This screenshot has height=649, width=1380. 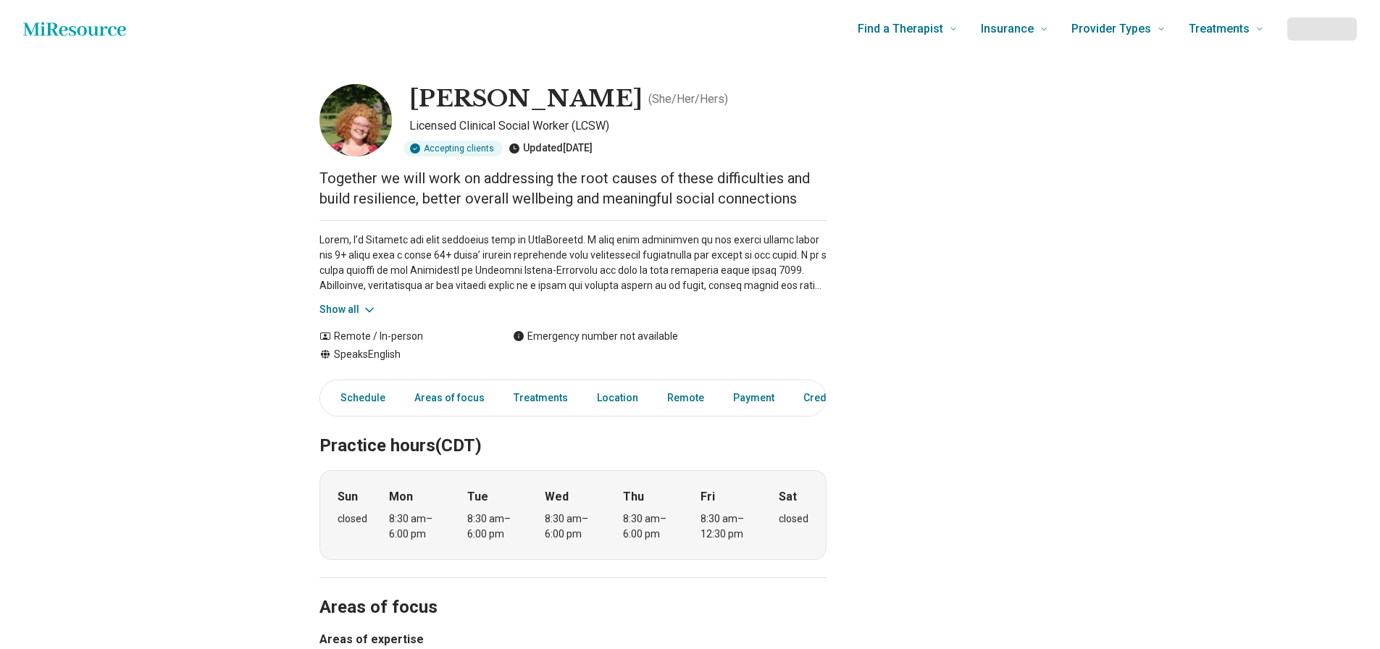 What do you see at coordinates (688, 99) in the screenshot?
I see `p: ( She/Her/Hers )` at bounding box center [688, 99].